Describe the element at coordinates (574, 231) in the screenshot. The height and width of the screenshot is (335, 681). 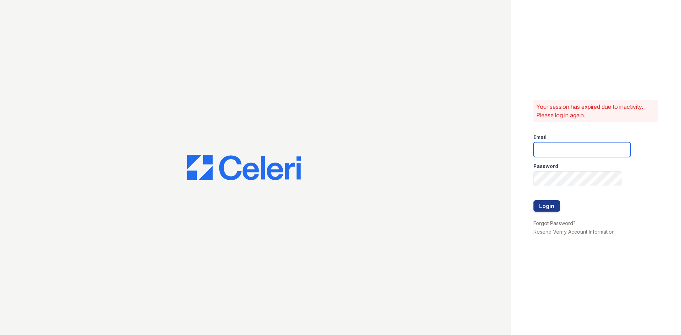
I see `a: Resend Verify Account Information` at that location.